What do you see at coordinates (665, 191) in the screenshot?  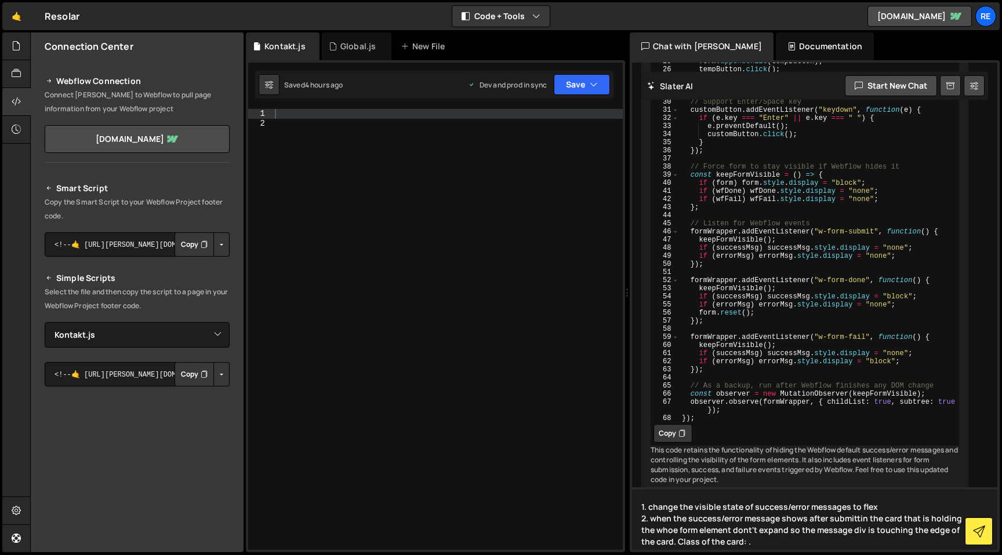 I see `div: 41` at bounding box center [665, 191].